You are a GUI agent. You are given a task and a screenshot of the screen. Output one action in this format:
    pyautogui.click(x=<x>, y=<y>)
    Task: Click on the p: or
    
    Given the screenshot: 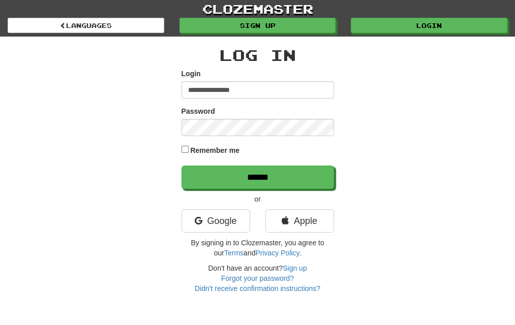 What is the action you would take?
    pyautogui.click(x=258, y=199)
    